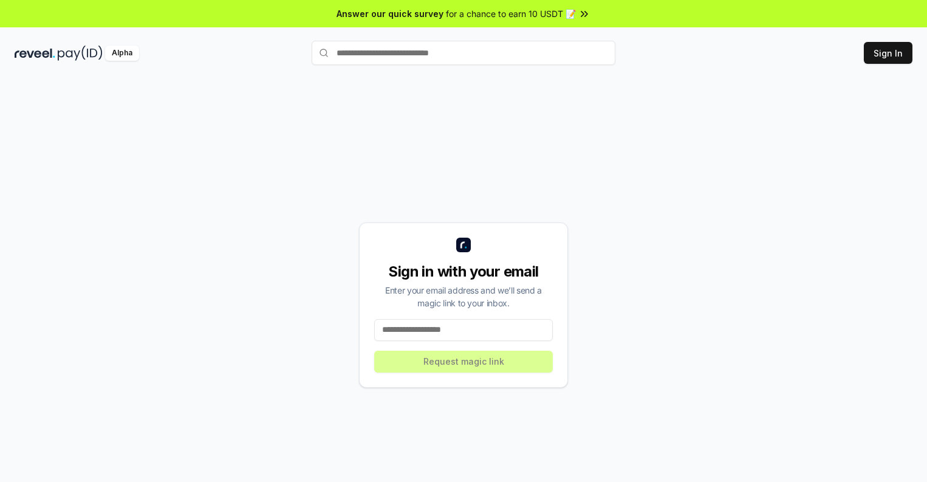 The width and height of the screenshot is (927, 482). What do you see at coordinates (390, 13) in the screenshot?
I see `span: Answer our quick survey` at bounding box center [390, 13].